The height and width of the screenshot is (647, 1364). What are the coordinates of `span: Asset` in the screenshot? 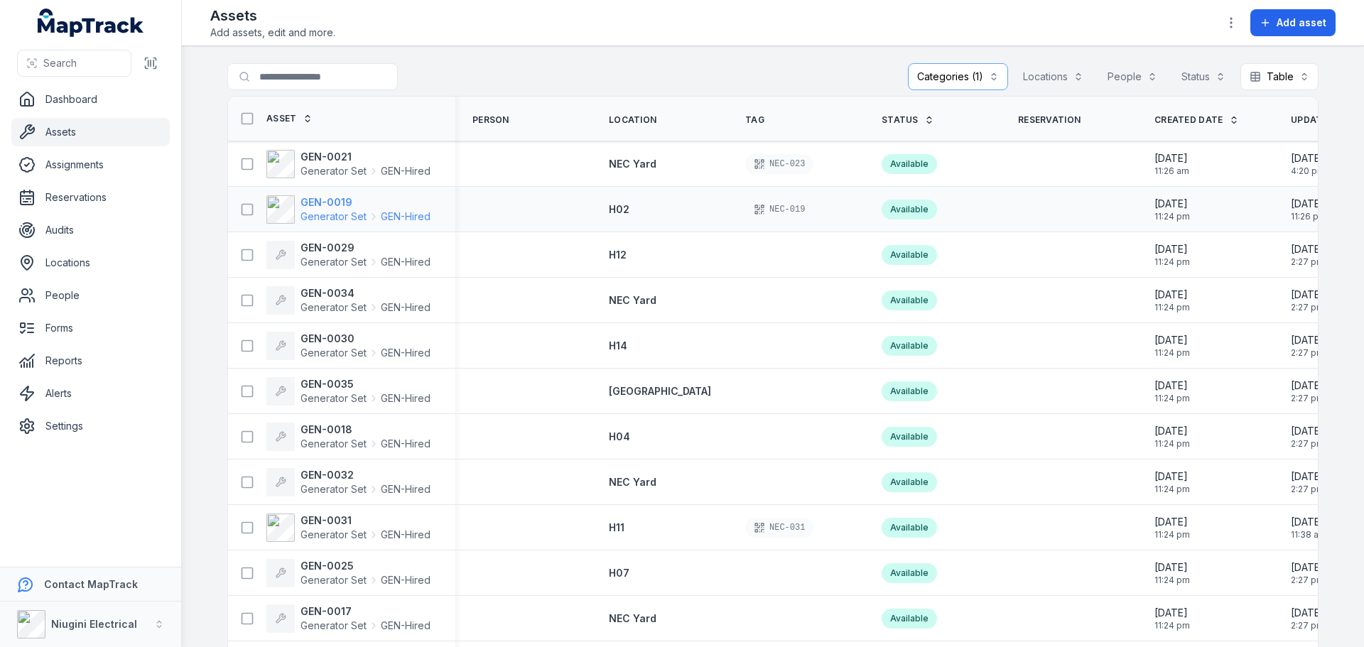 It's located at (281, 119).